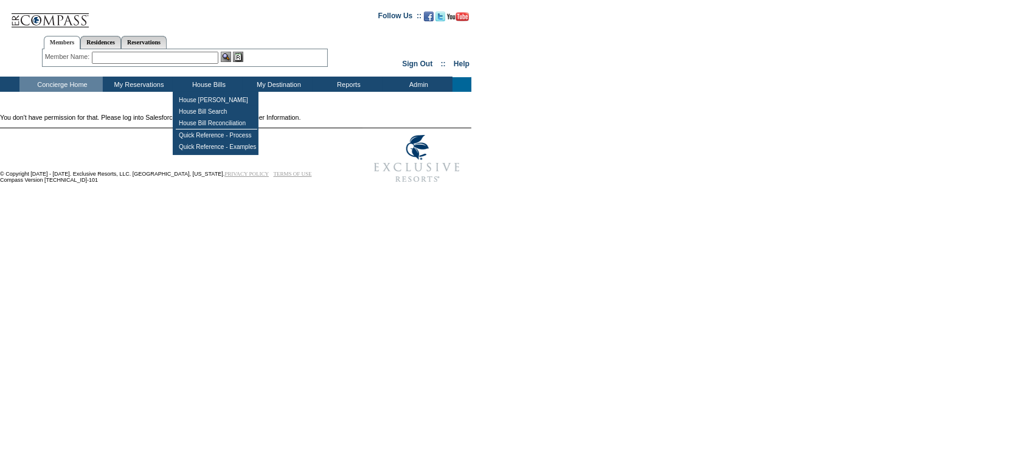  What do you see at coordinates (226, 57) in the screenshot?
I see `img: View` at bounding box center [226, 57].